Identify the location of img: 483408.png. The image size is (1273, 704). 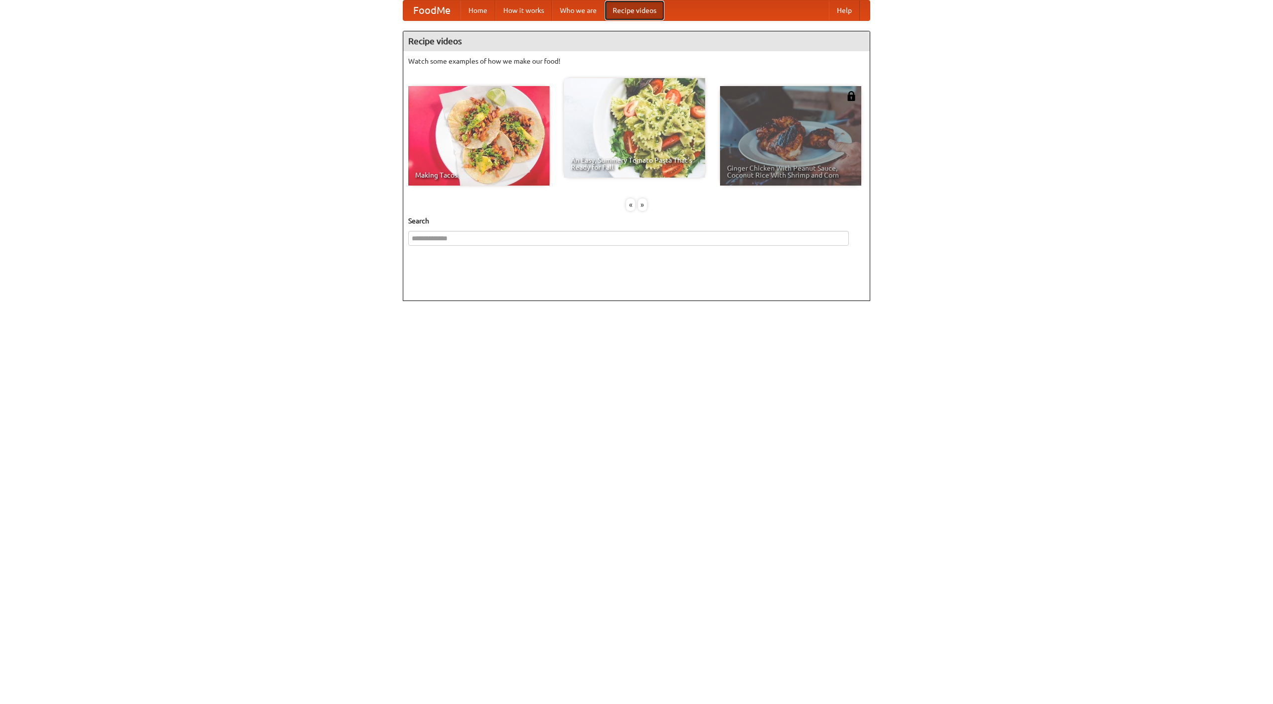
(851, 96).